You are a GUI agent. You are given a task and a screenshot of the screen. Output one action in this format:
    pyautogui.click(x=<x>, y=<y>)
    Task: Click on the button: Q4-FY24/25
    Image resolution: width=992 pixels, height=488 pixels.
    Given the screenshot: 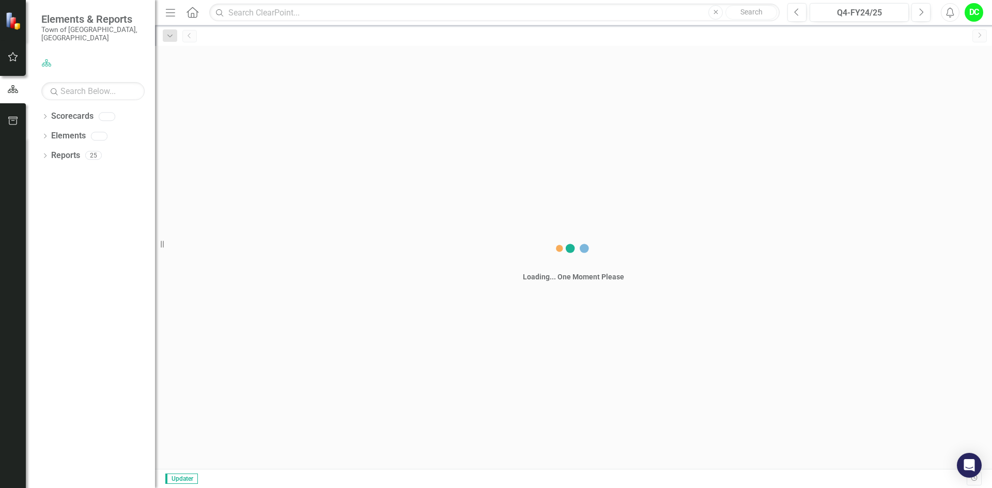 What is the action you would take?
    pyautogui.click(x=860, y=12)
    